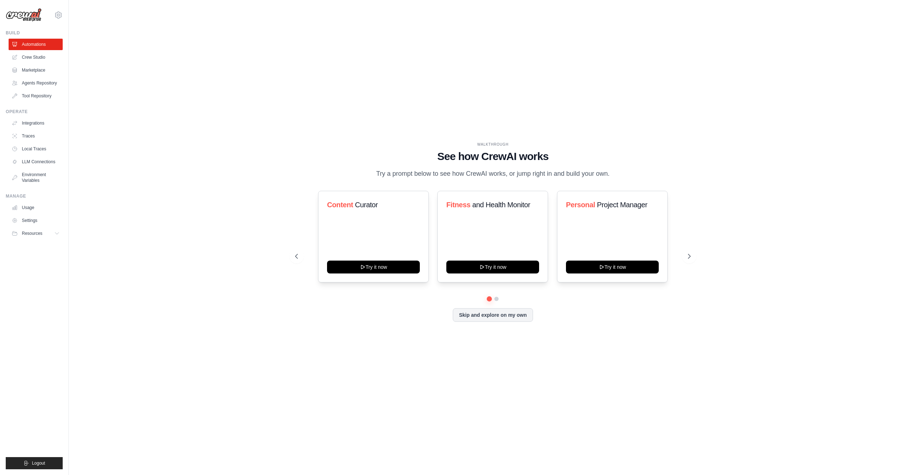 The width and height of the screenshot is (917, 475). Describe the element at coordinates (35, 221) in the screenshot. I see `a: Settings` at that location.